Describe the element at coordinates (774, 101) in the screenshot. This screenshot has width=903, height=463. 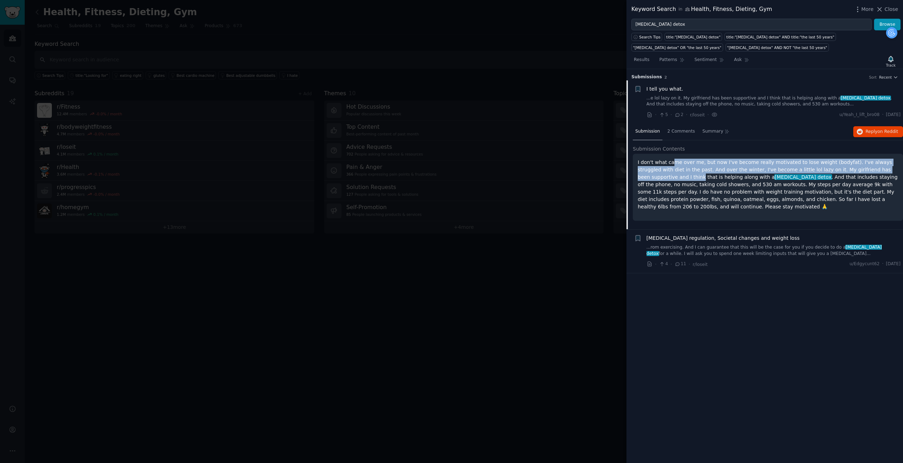
I see `a: ...e lol lazy on it. My girlfriend has been supportive and I think that is helping along with a[M...` at that location.